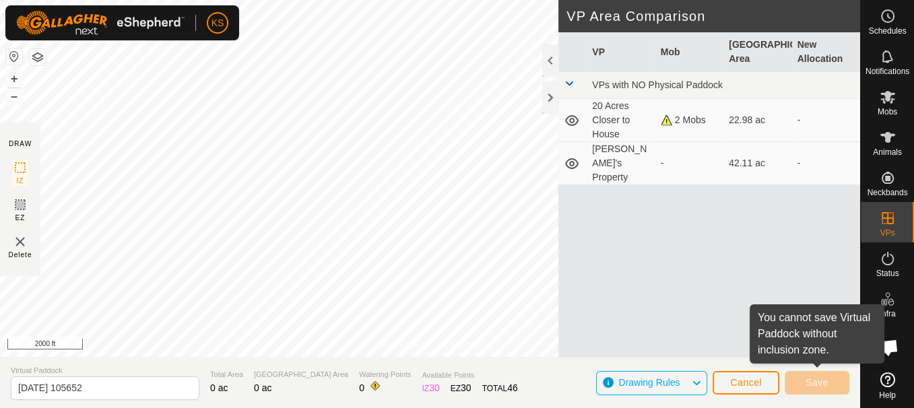  What do you see at coordinates (513, 388) in the screenshot?
I see `span: 46` at bounding box center [513, 388].